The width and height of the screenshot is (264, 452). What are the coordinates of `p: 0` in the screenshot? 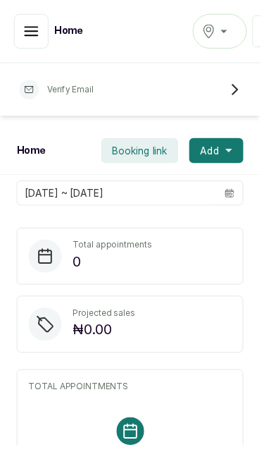 It's located at (114, 266).